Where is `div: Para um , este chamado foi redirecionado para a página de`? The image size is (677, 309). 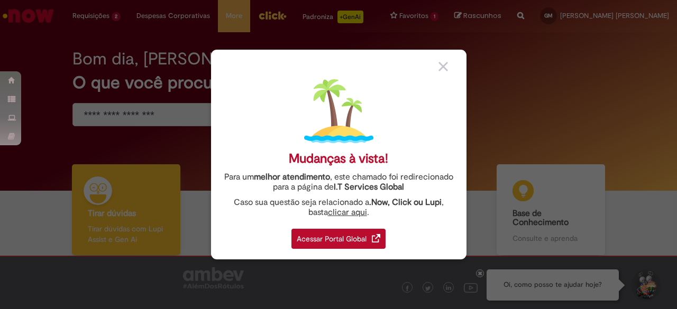 div: Para um , este chamado foi redirecionado para a página de is located at coordinates (338, 182).